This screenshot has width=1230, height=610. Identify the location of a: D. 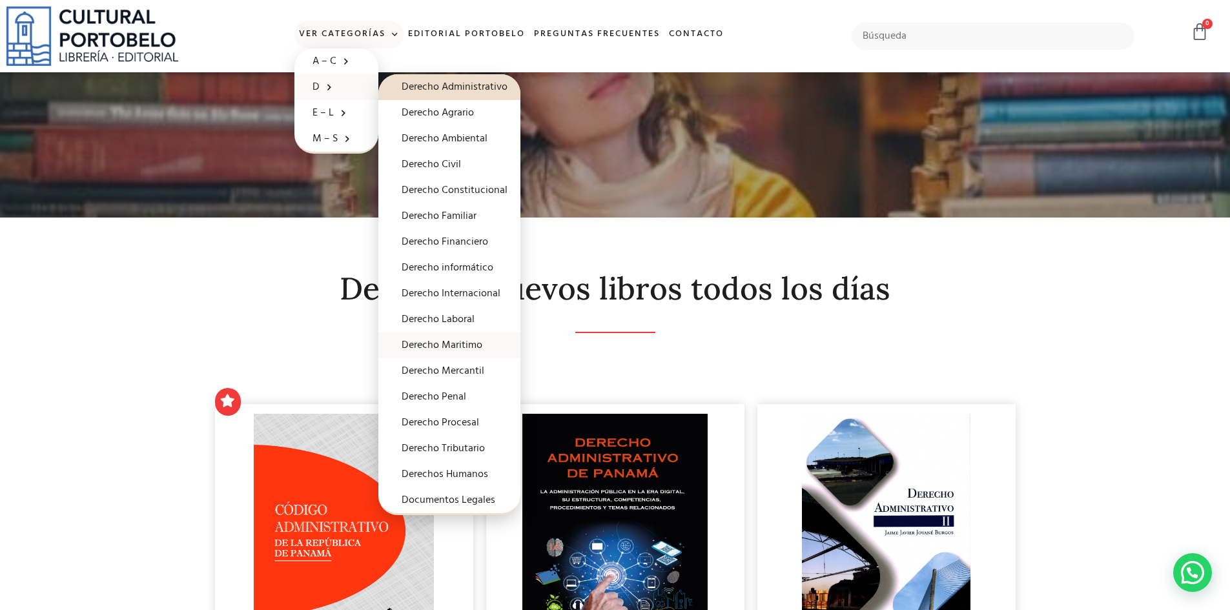
(336, 87).